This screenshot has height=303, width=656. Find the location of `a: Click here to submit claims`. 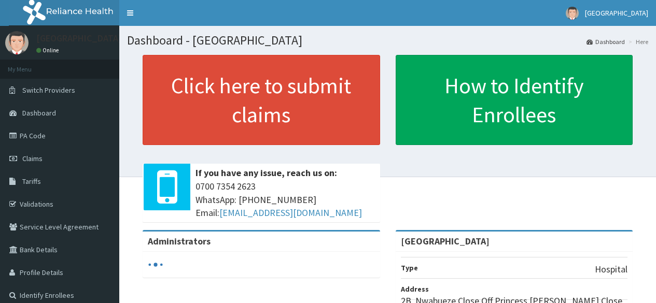

a: Click here to submit claims is located at coordinates (261, 100).